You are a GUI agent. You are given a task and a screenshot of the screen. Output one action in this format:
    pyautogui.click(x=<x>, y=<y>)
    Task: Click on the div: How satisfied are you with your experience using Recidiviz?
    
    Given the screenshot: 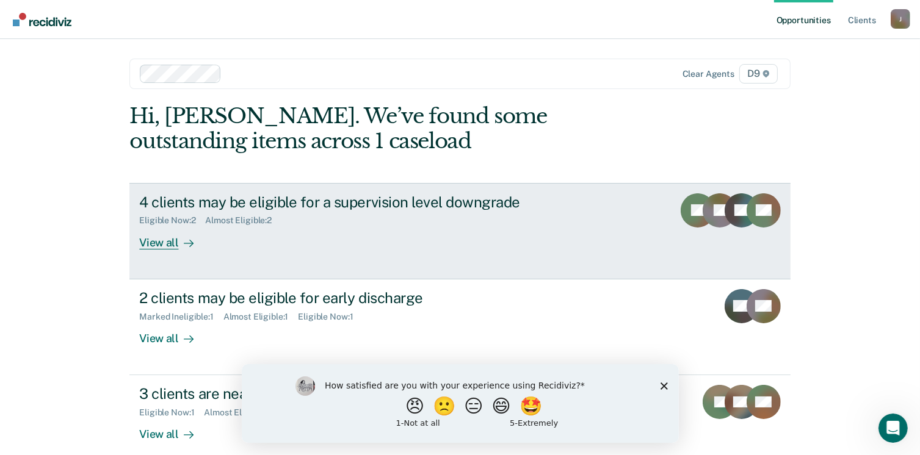 What is the action you would take?
    pyautogui.click(x=224, y=21)
    